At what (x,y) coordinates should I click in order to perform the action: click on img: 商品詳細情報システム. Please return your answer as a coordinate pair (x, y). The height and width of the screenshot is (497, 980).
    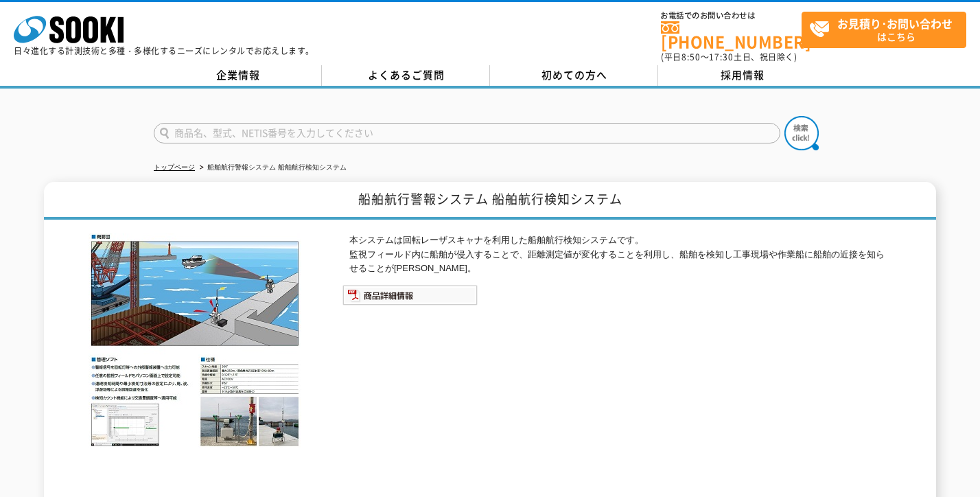
    Looking at the image, I should click on (410, 295).